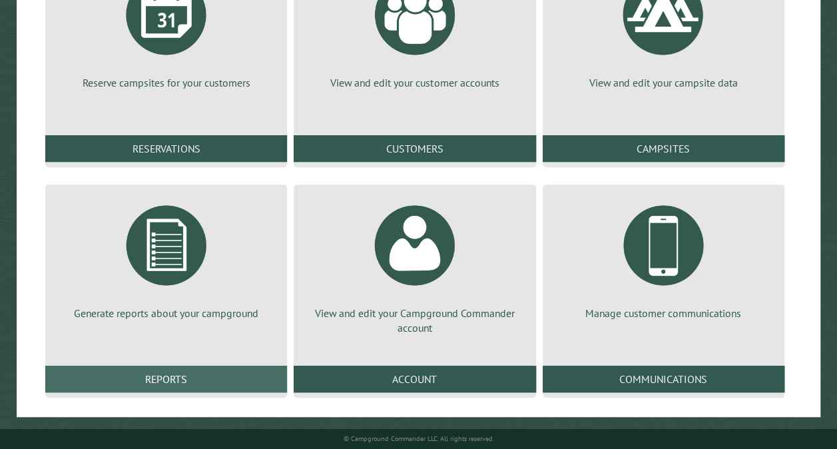 This screenshot has width=837, height=449. Describe the element at coordinates (664, 258) in the screenshot. I see `a: Manage customer communications` at that location.